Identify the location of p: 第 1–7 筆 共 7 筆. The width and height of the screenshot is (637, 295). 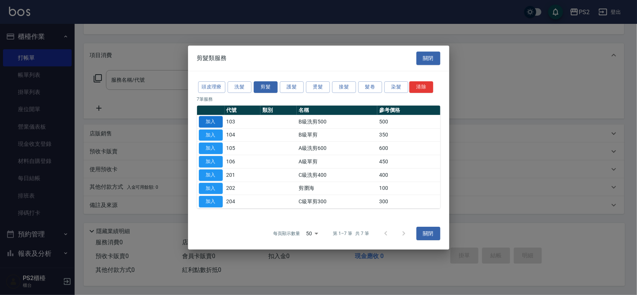
(351, 234).